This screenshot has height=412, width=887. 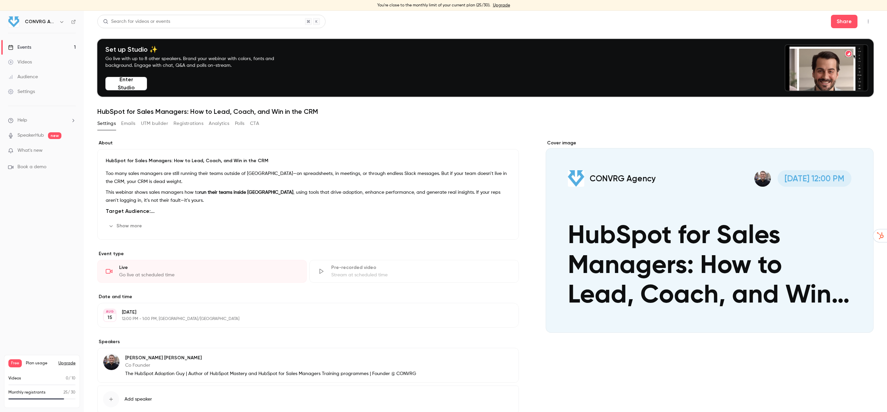 I want to click on div: Search for videos or events, so click(x=137, y=21).